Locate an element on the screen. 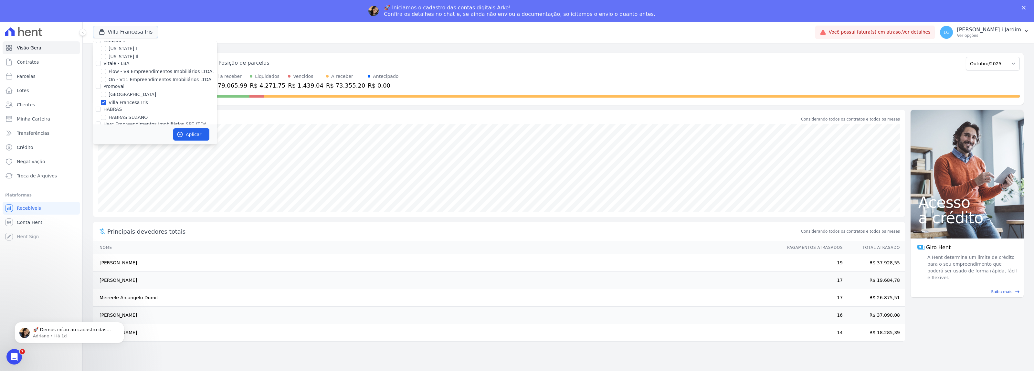  label: Villa Francesa Iris is located at coordinates (128, 102).